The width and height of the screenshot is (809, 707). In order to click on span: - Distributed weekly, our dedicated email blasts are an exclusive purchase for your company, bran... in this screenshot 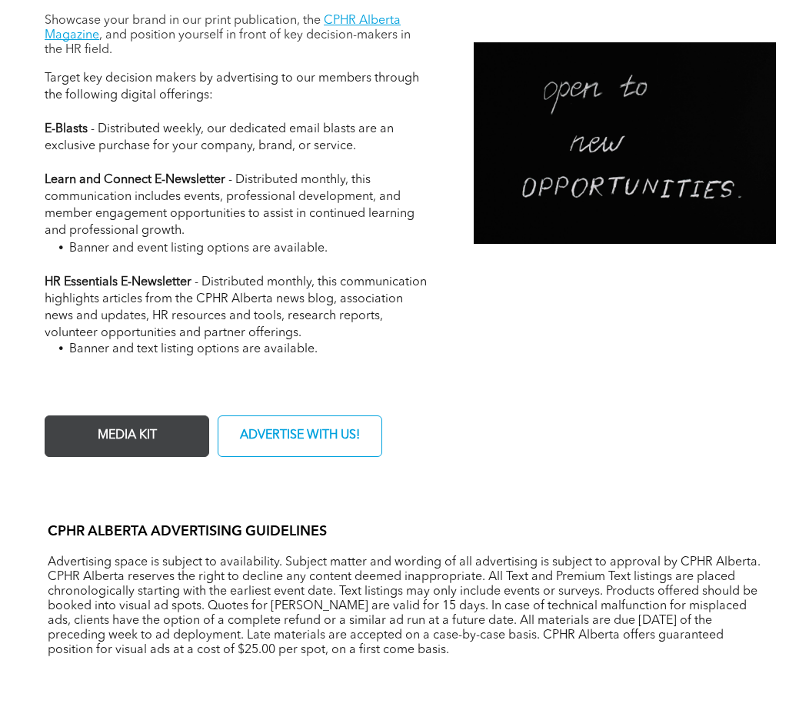, I will do `click(219, 138)`.